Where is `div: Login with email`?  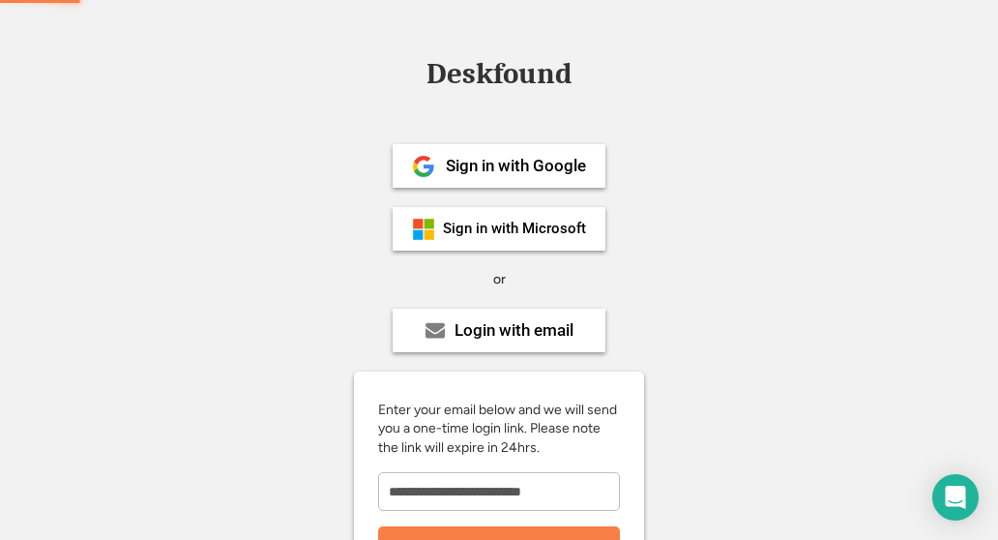
div: Login with email is located at coordinates (514, 330).